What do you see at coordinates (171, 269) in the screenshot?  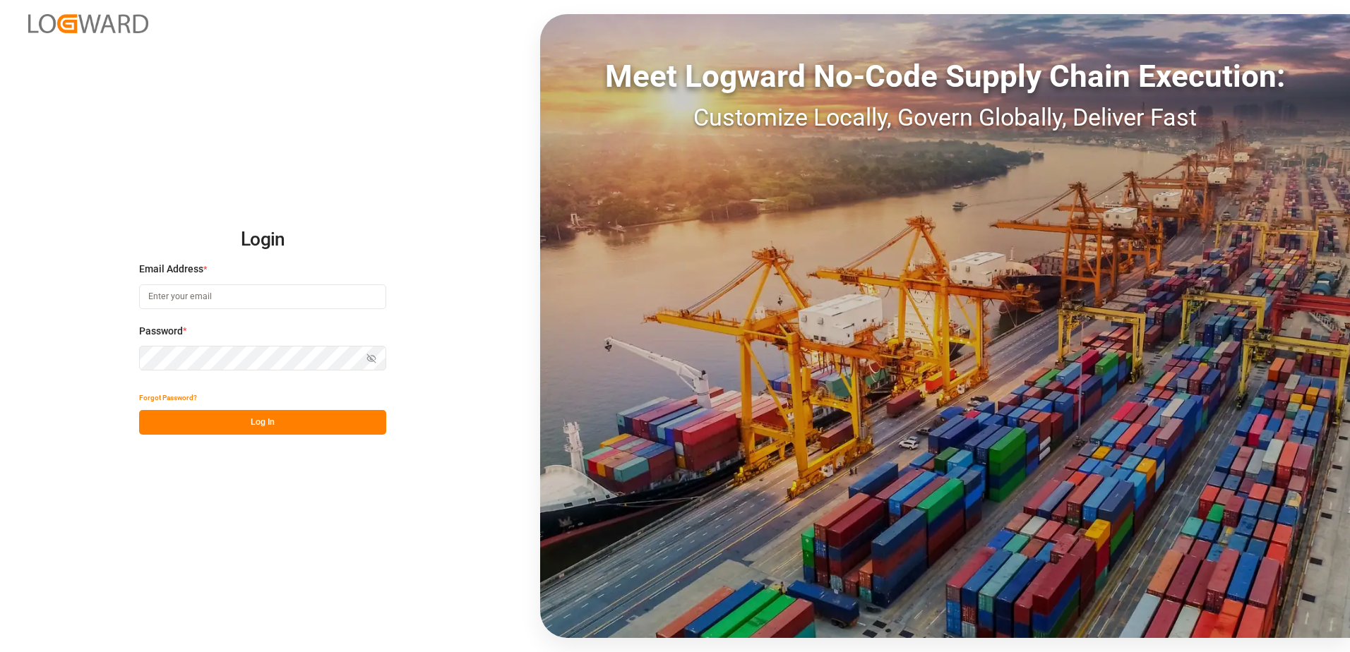 I see `span: Email Address` at bounding box center [171, 269].